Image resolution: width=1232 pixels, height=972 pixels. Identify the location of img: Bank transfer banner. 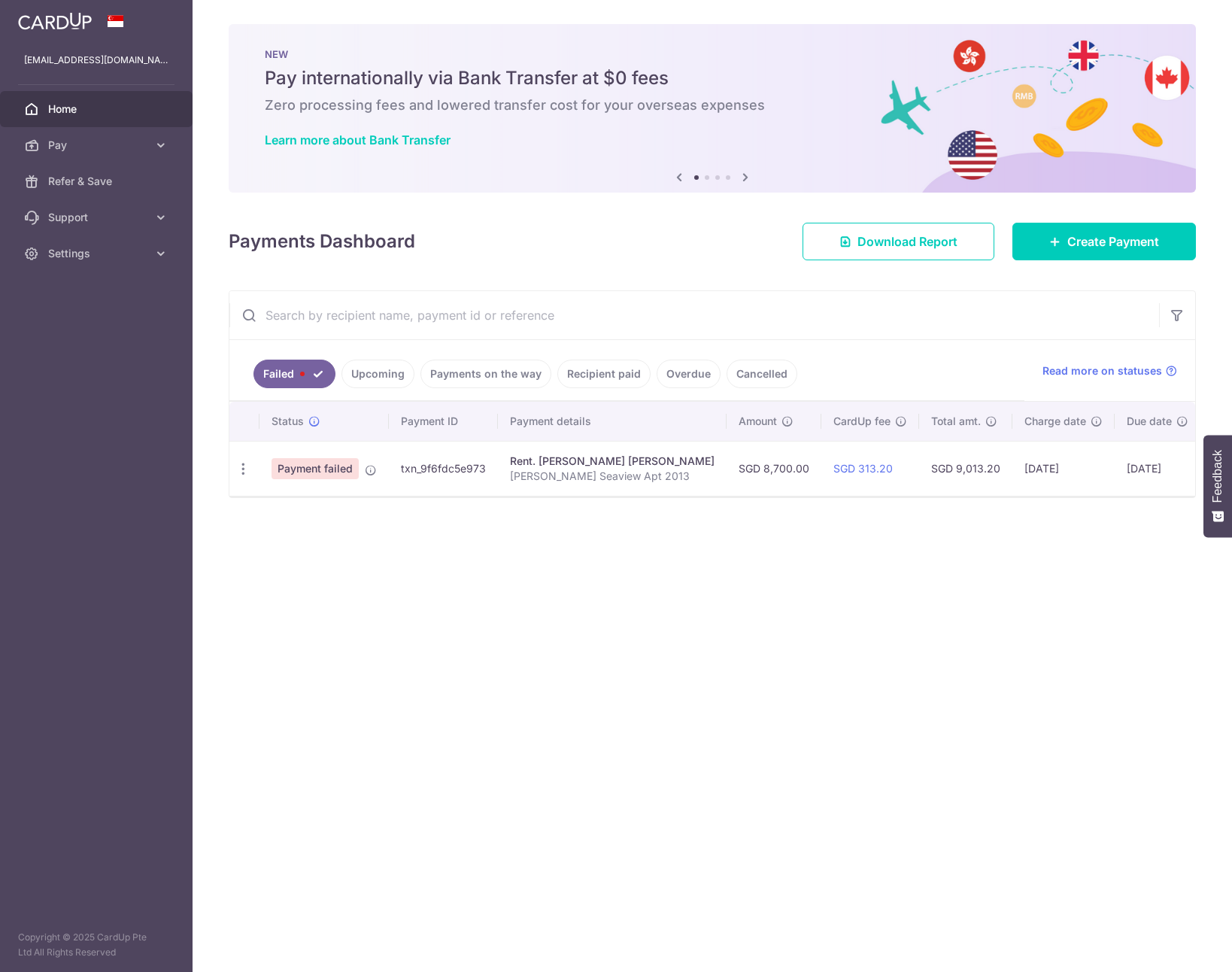
(712, 108).